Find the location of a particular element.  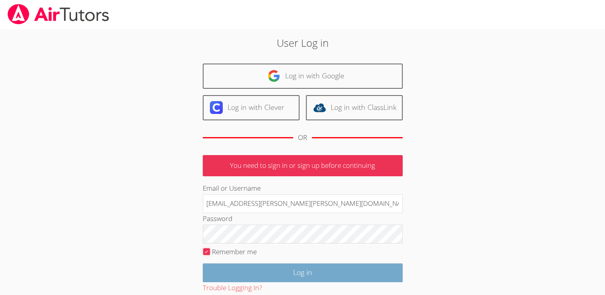

input: Log in is located at coordinates (303, 273).